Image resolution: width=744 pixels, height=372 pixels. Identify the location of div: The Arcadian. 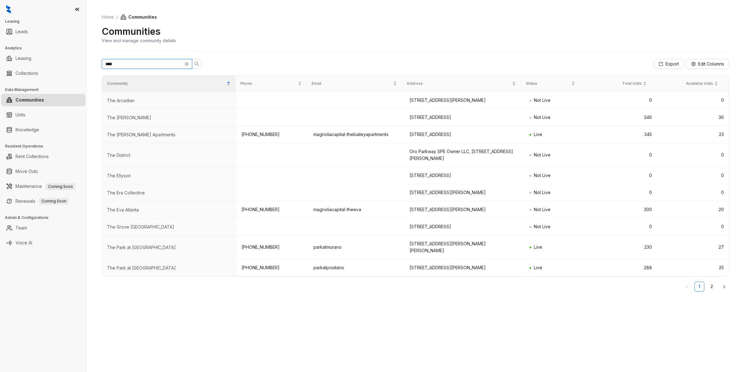
(169, 101).